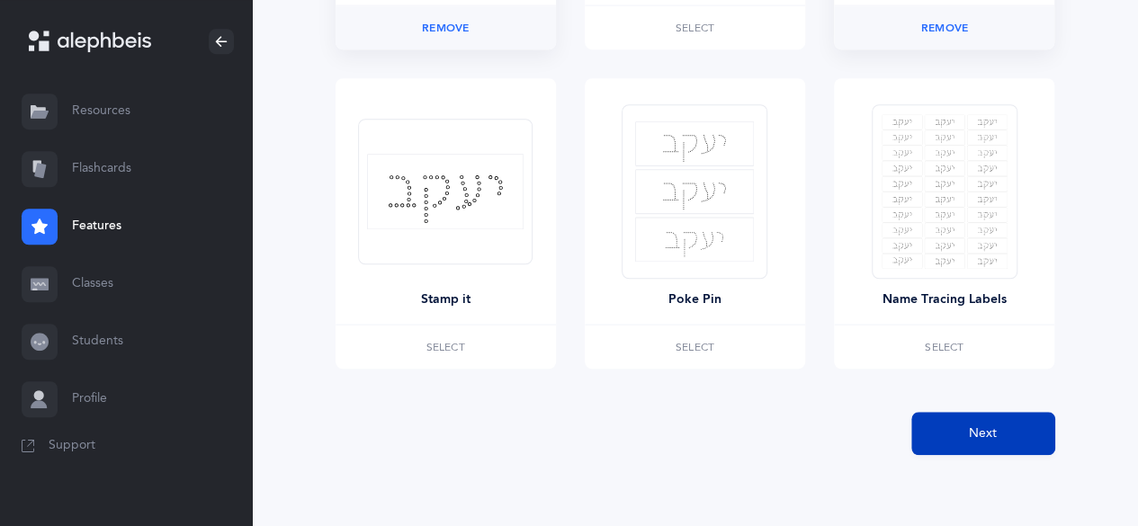 This screenshot has height=526, width=1138. Describe the element at coordinates (983, 434) in the screenshot. I see `button: Next` at that location.